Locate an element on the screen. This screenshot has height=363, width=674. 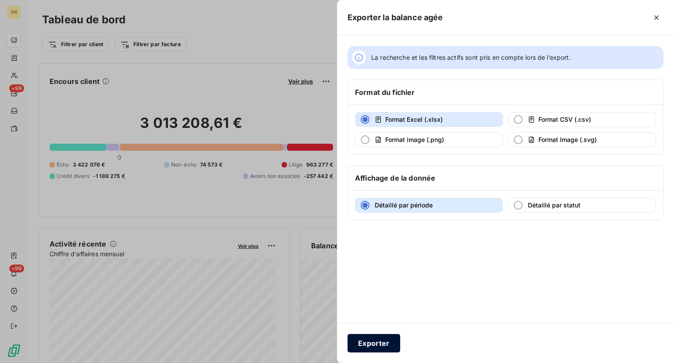
h6: Affichage de la donnée is located at coordinates (395, 178).